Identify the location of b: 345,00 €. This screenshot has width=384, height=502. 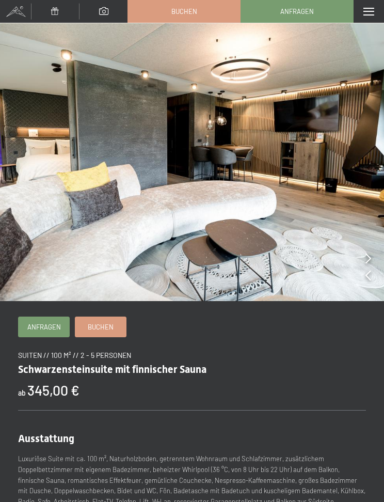
(53, 390).